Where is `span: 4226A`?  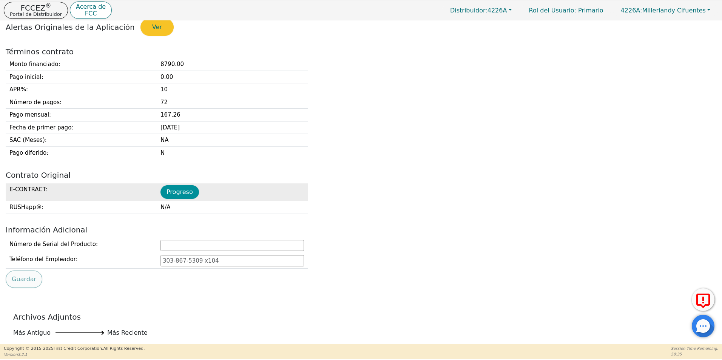
span: 4226A is located at coordinates (479, 10).